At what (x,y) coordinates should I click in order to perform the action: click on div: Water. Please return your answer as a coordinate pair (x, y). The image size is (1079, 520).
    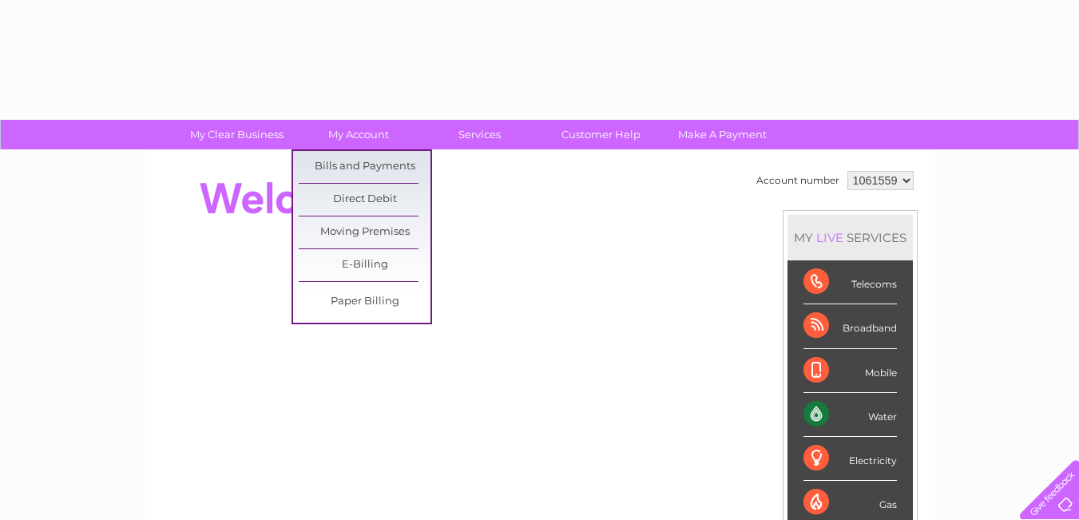
    Looking at the image, I should click on (850, 415).